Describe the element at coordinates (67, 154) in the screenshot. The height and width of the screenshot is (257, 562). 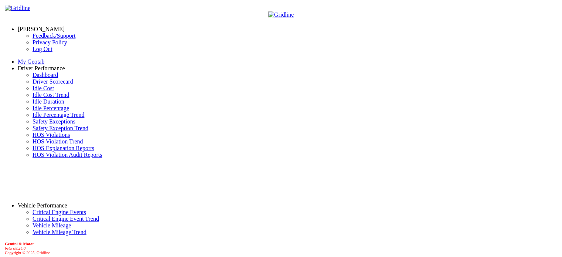
I see `a: HOS Violation Audit Reports` at that location.